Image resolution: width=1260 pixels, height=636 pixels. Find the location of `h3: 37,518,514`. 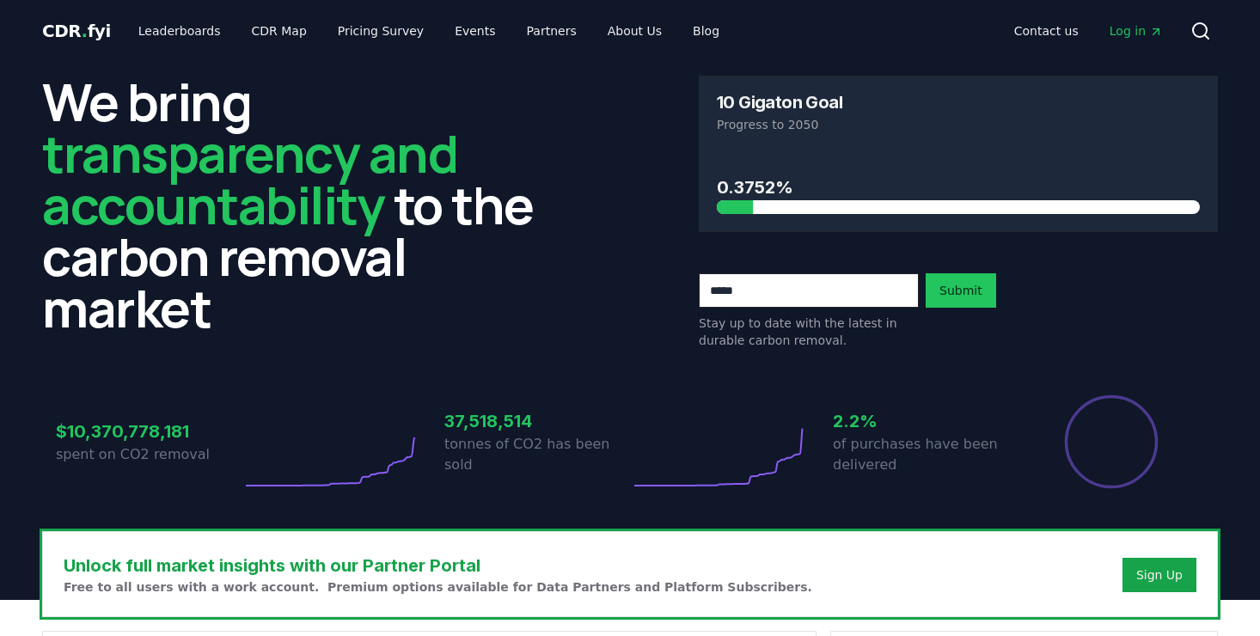

h3: 37,518,514 is located at coordinates (537, 421).